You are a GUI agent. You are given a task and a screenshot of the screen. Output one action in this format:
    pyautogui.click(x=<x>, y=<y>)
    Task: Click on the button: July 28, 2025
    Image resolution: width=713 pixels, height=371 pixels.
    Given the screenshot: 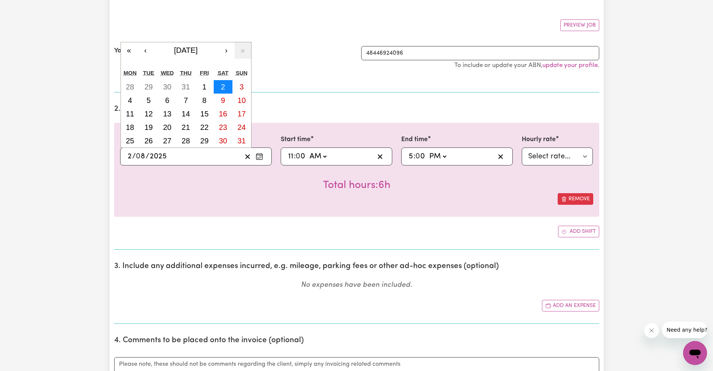 What is the action you would take?
    pyautogui.click(x=130, y=87)
    